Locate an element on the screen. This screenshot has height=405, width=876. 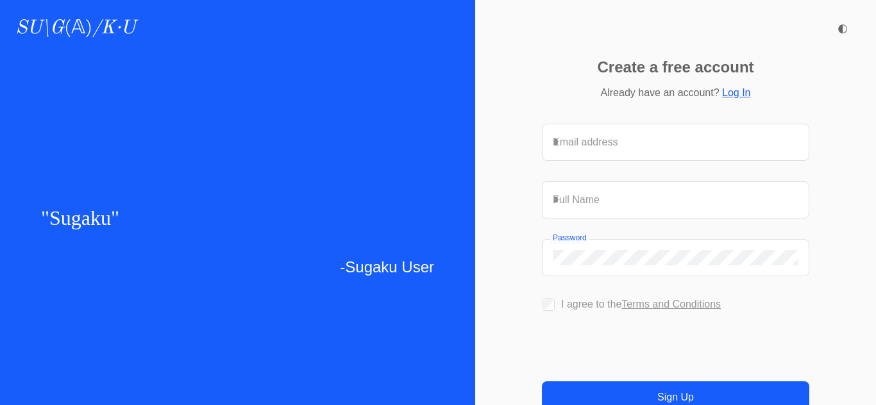
i: /K·U is located at coordinates (113, 28).